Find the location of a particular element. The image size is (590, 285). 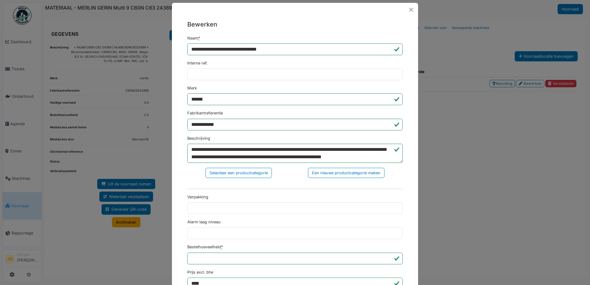

label: Verpakking is located at coordinates (198, 197).